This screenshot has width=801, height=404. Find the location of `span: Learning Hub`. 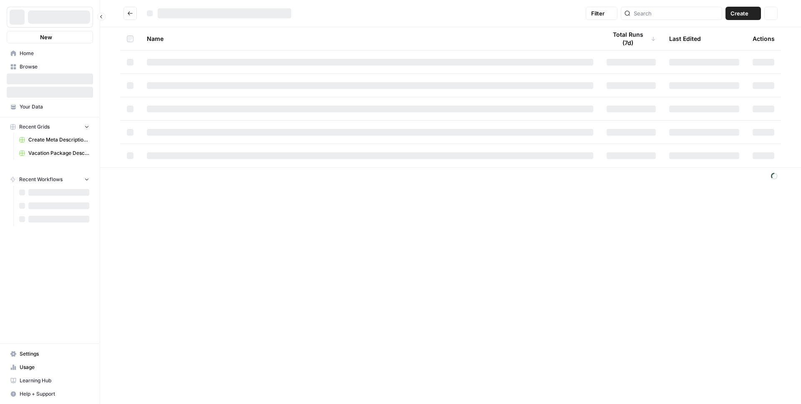

span: Learning Hub is located at coordinates (54, 380).